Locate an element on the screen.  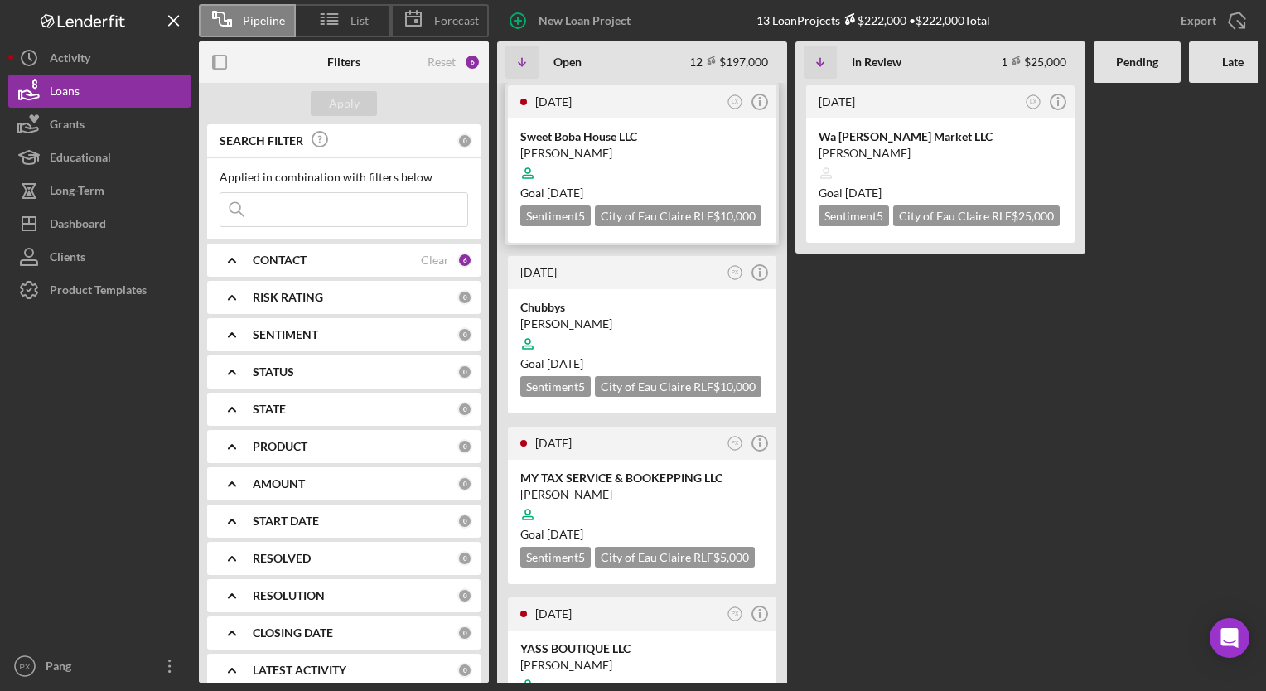
b: CLOSING DATE is located at coordinates (292, 633).